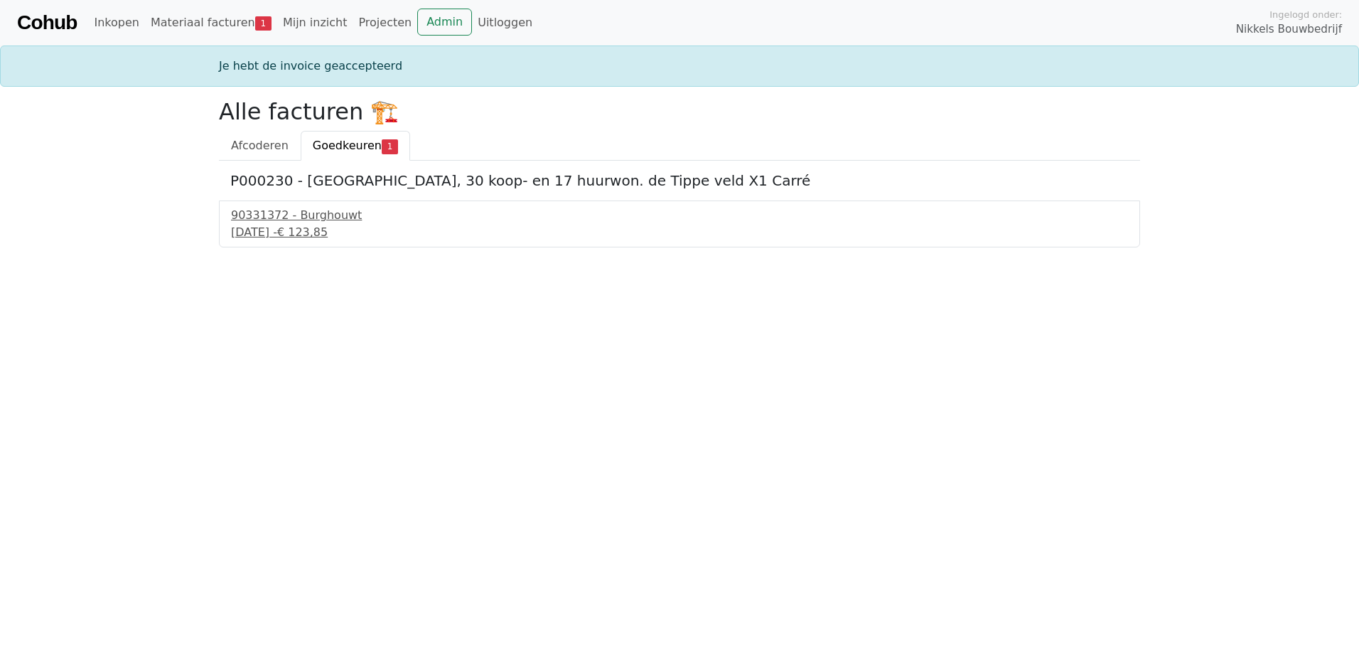 The image size is (1359, 657). I want to click on a: Mijn inzicht, so click(315, 23).